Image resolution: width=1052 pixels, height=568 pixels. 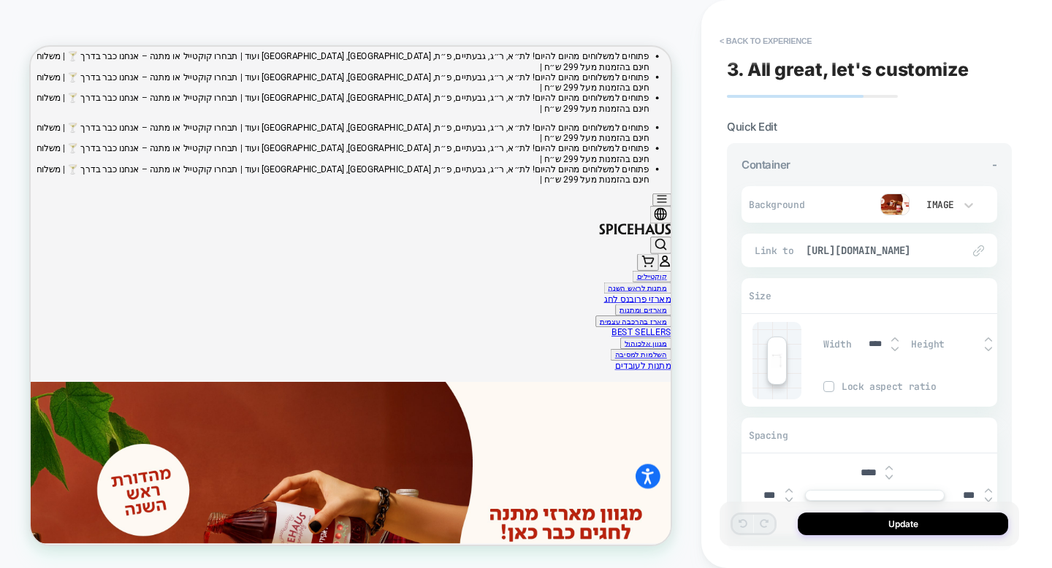 I want to click on a: מגוון אלכוהול, so click(x=819, y=395).